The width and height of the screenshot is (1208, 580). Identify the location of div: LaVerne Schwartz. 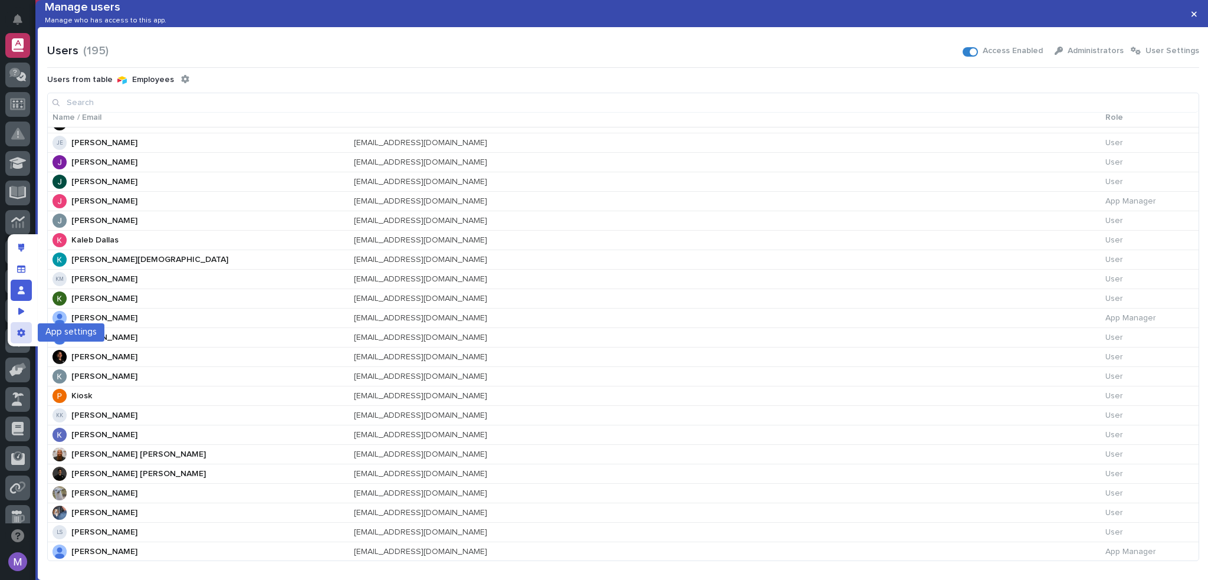
(60, 532).